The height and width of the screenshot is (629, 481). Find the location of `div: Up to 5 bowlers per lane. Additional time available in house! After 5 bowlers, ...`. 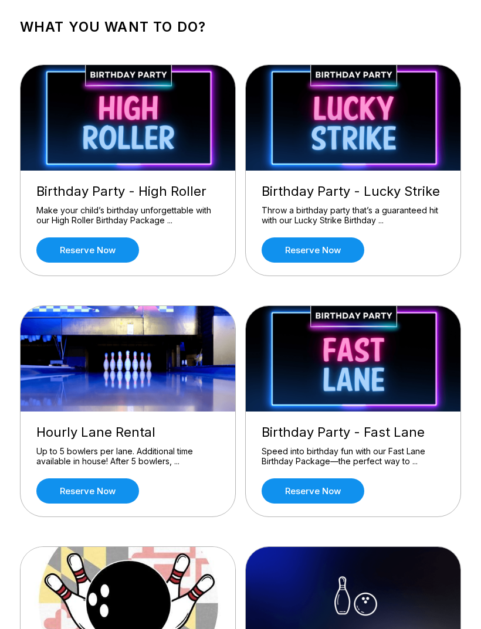

div: Up to 5 bowlers per lane. Additional time available in house! After 5 bowlers, ... is located at coordinates (128, 457).